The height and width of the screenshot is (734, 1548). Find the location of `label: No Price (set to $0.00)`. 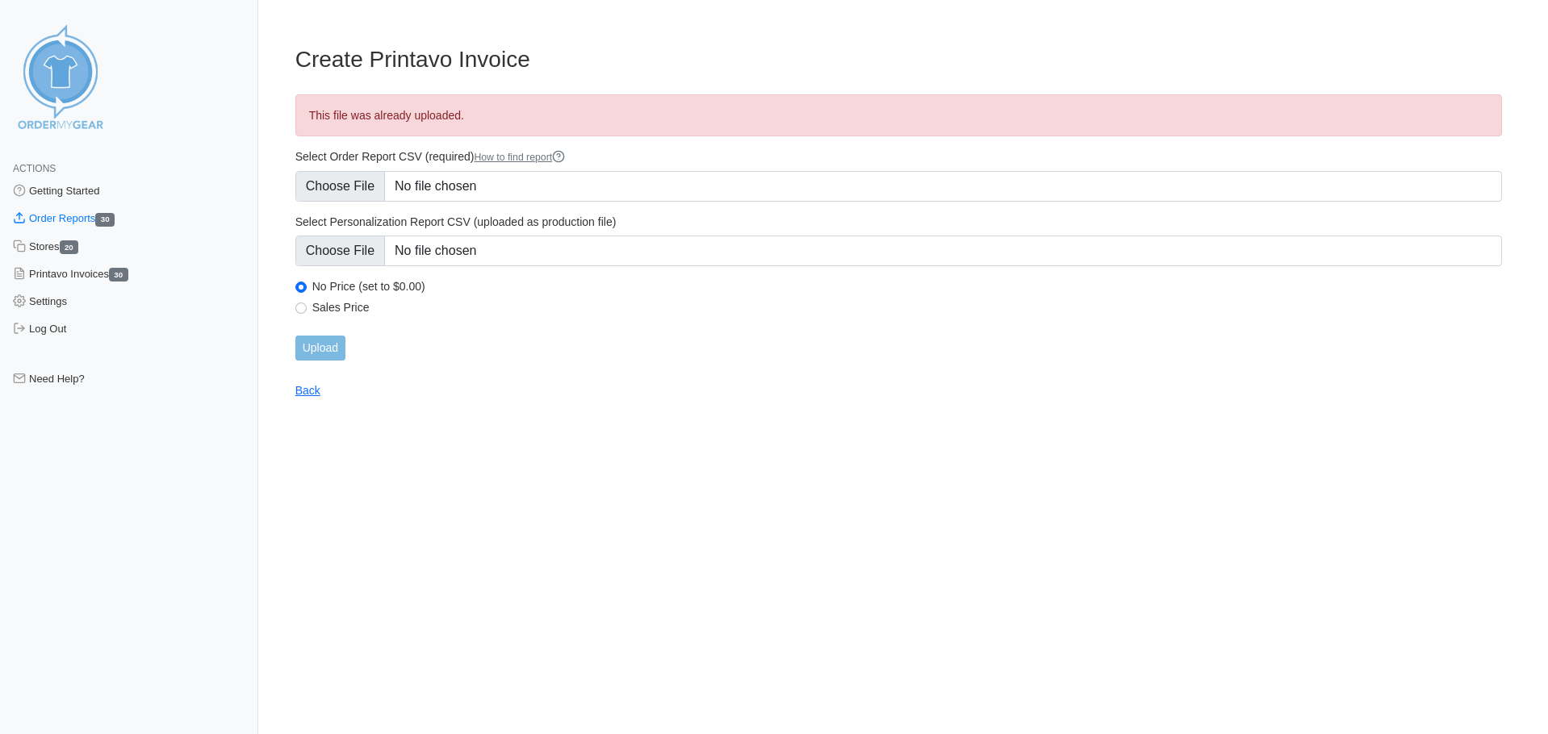

label: No Price (set to $0.00) is located at coordinates (907, 286).